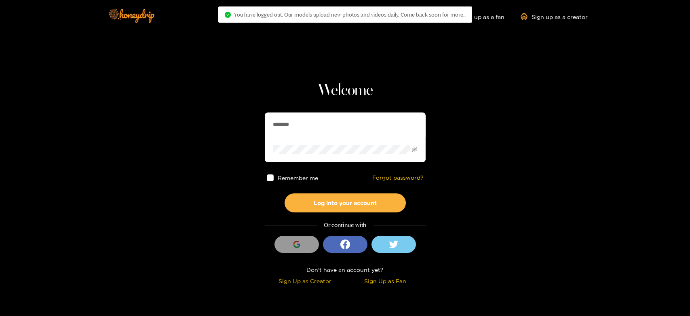  Describe the element at coordinates (398, 177) in the screenshot. I see `a: Forgot password?` at that location.